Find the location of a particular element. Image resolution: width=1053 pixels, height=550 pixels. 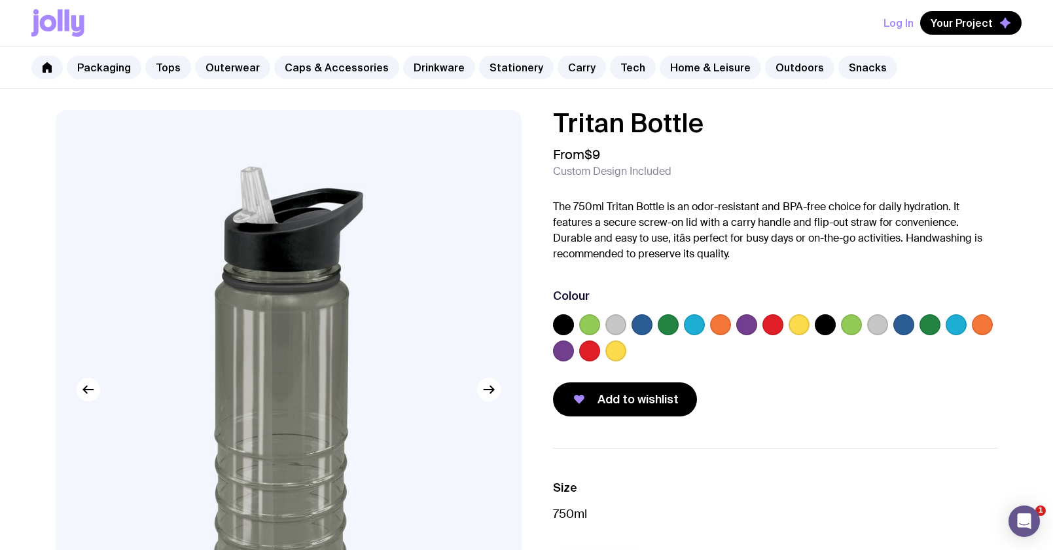

a: Home & Leisure is located at coordinates (710, 67).